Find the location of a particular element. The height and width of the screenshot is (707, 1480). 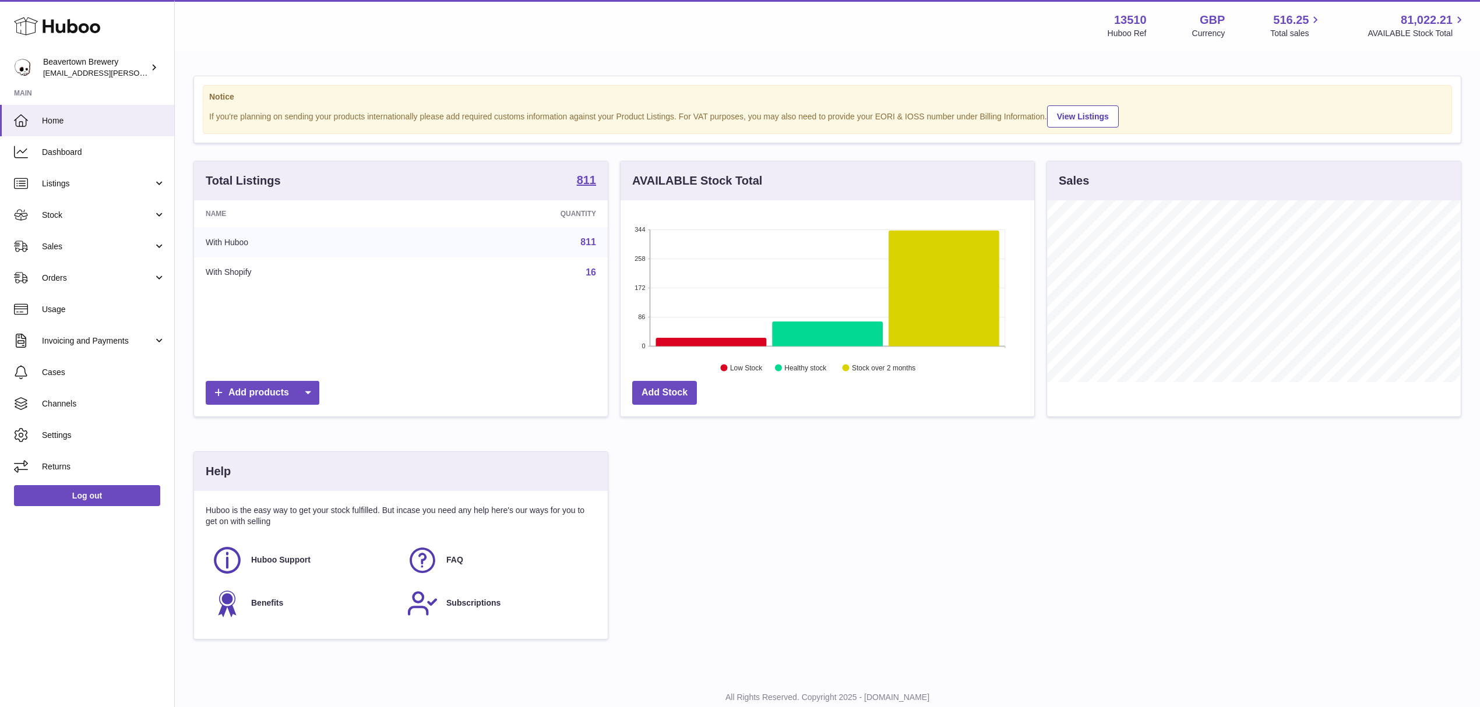

a: 81,022.21 AVAILABLE Stock Total is located at coordinates (1416, 26).